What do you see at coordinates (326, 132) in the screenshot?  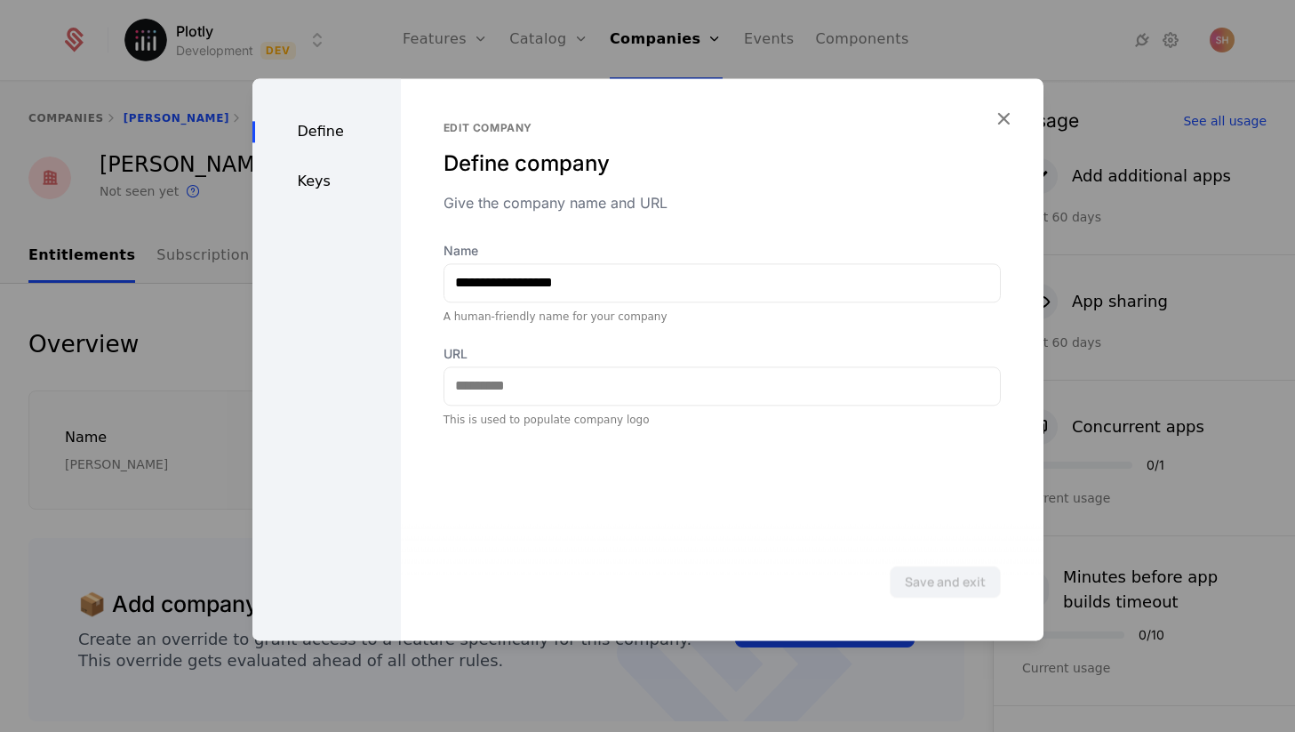 I see `div: Define` at bounding box center [326, 132].